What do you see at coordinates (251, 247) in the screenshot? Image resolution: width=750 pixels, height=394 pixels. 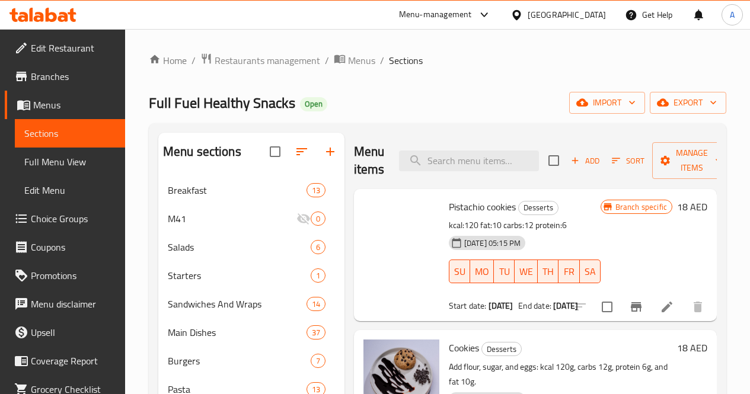 I see `div: Salads6` at bounding box center [251, 247].